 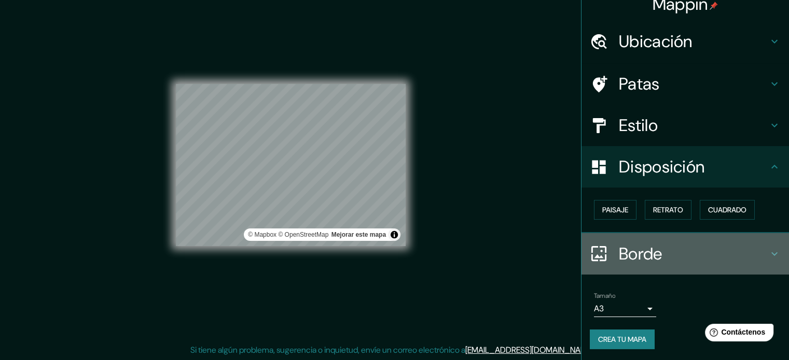 What do you see at coordinates (615, 210) in the screenshot?
I see `button: Paisaje` at bounding box center [615, 210].